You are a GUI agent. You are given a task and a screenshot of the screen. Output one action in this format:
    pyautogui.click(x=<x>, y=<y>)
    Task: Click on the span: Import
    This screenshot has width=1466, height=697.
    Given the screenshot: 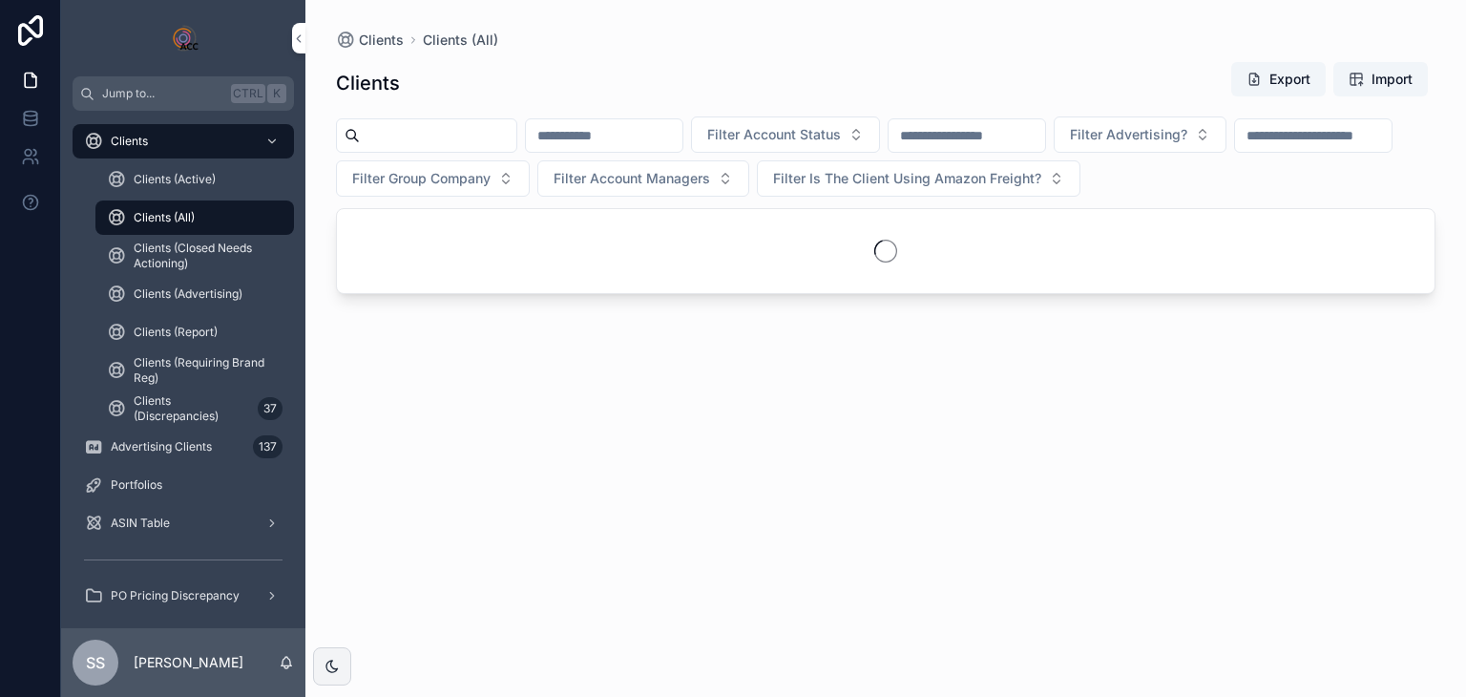 What is the action you would take?
    pyautogui.click(x=1391, y=79)
    